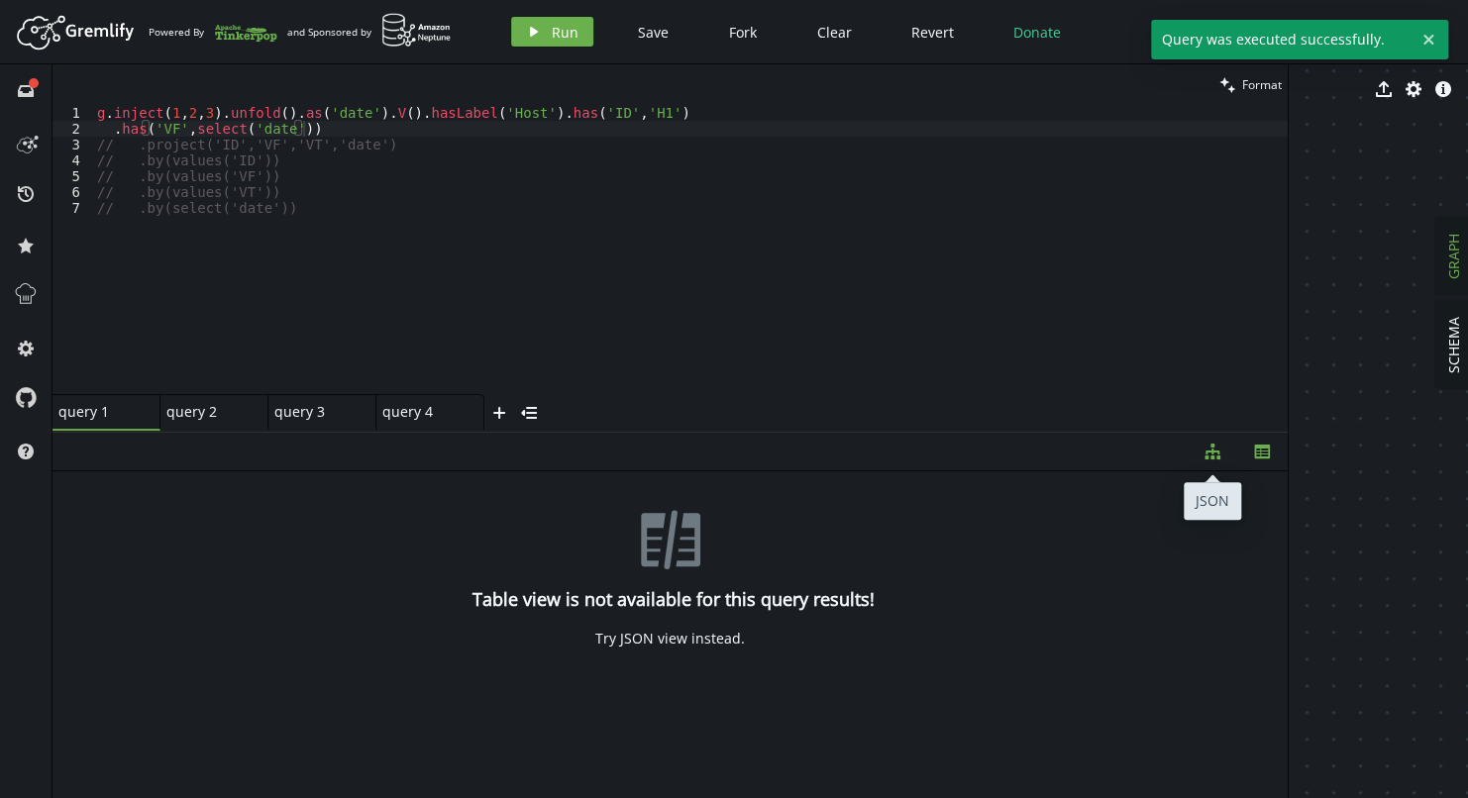  What do you see at coordinates (932, 32) in the screenshot?
I see `button: Revert` at bounding box center [932, 32].